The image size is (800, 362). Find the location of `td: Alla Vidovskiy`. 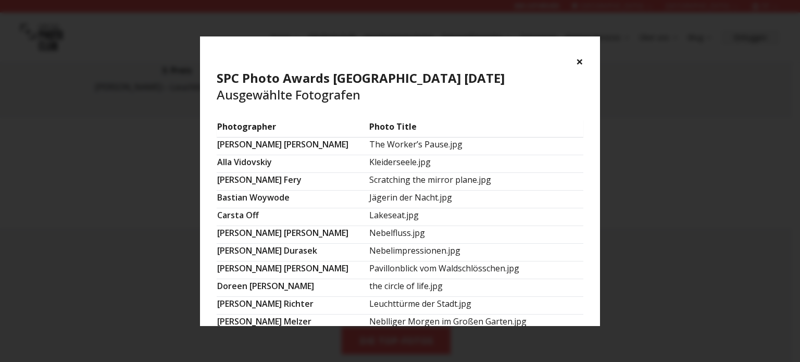

td: Alla Vidovskiy is located at coordinates (293, 164).